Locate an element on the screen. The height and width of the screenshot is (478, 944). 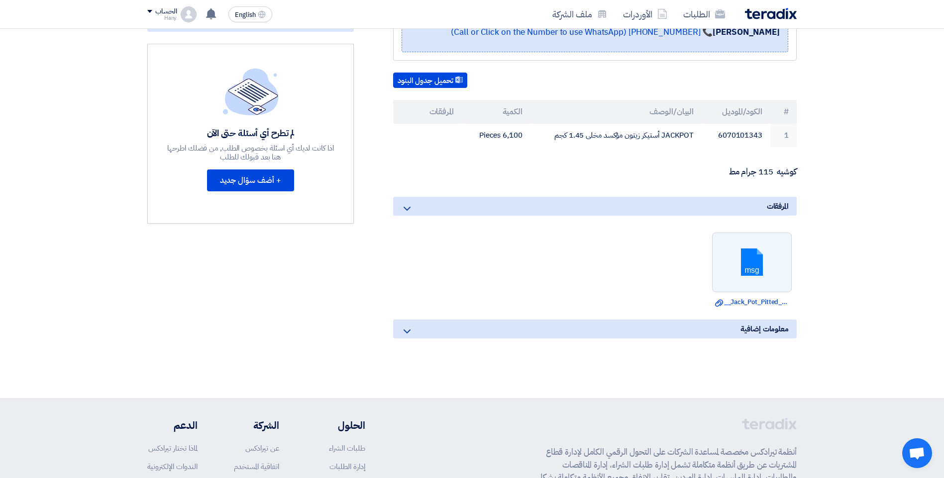
li: الحلول is located at coordinates (337, 426).